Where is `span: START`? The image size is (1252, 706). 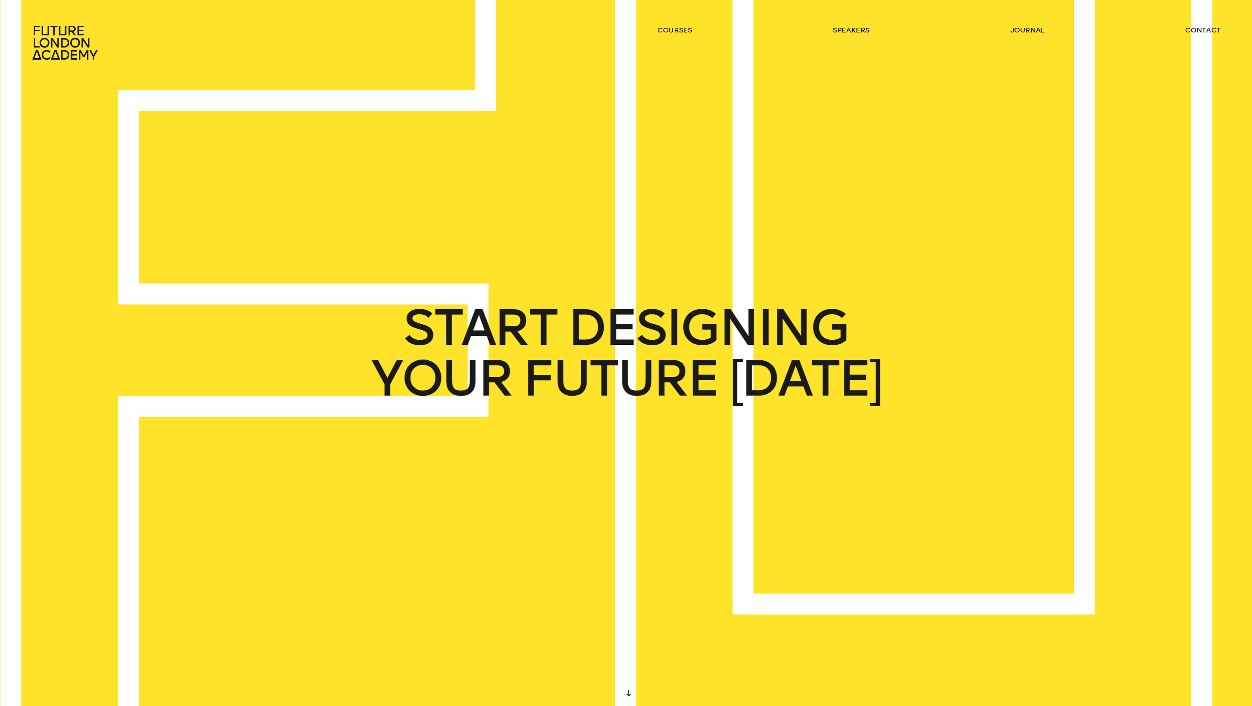 span: START is located at coordinates (480, 328).